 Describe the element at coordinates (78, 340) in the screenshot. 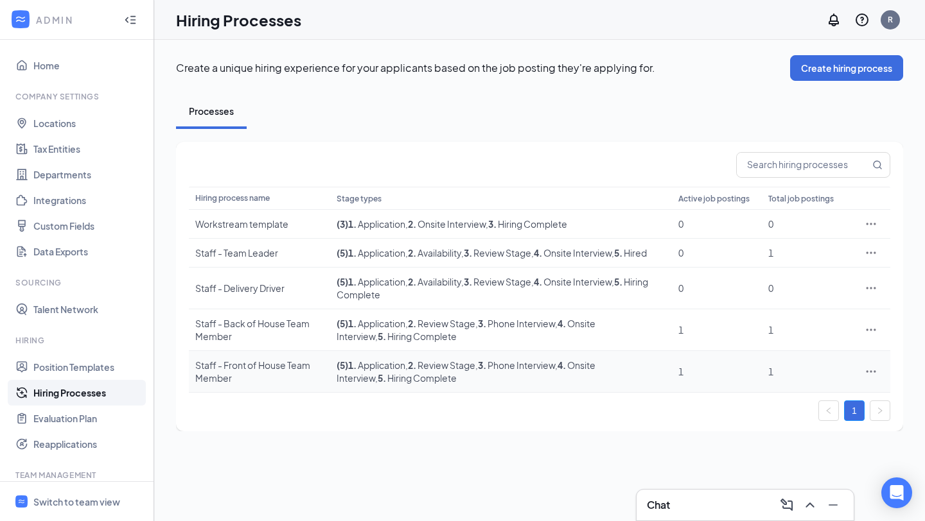

I see `div: Hiring` at that location.